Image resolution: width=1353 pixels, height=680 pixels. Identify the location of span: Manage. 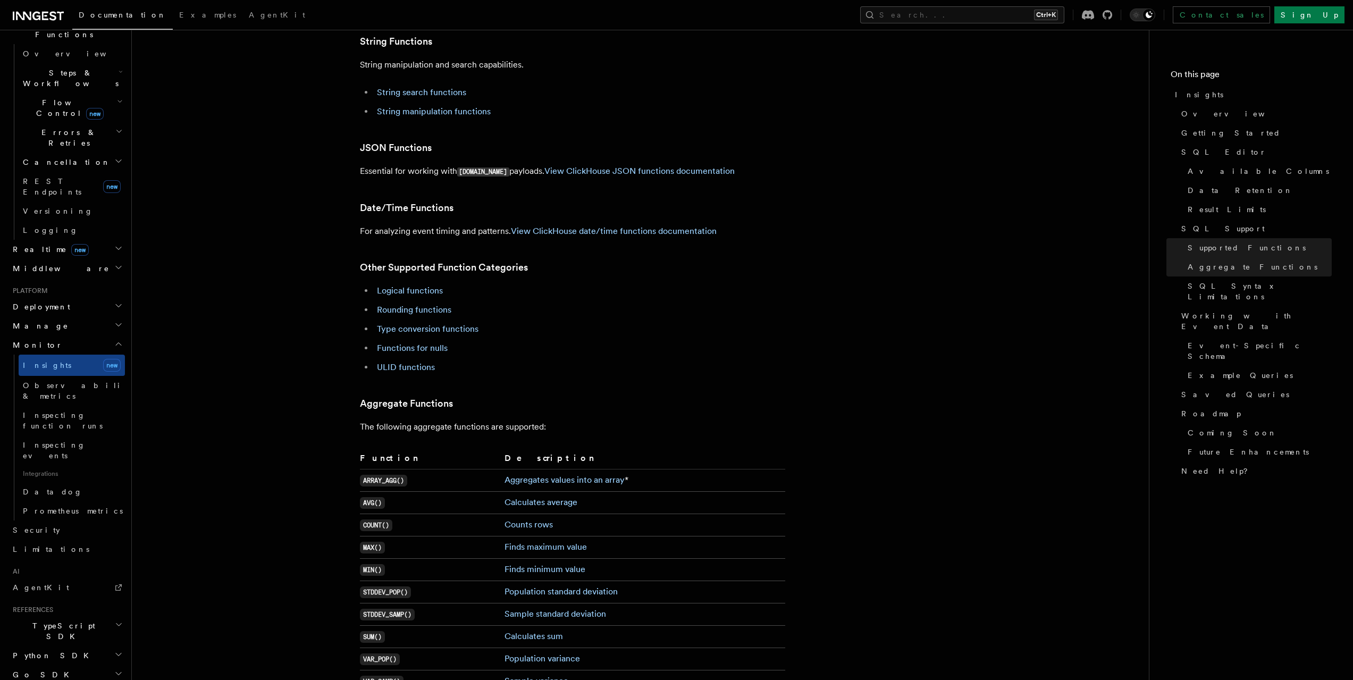
(38, 326).